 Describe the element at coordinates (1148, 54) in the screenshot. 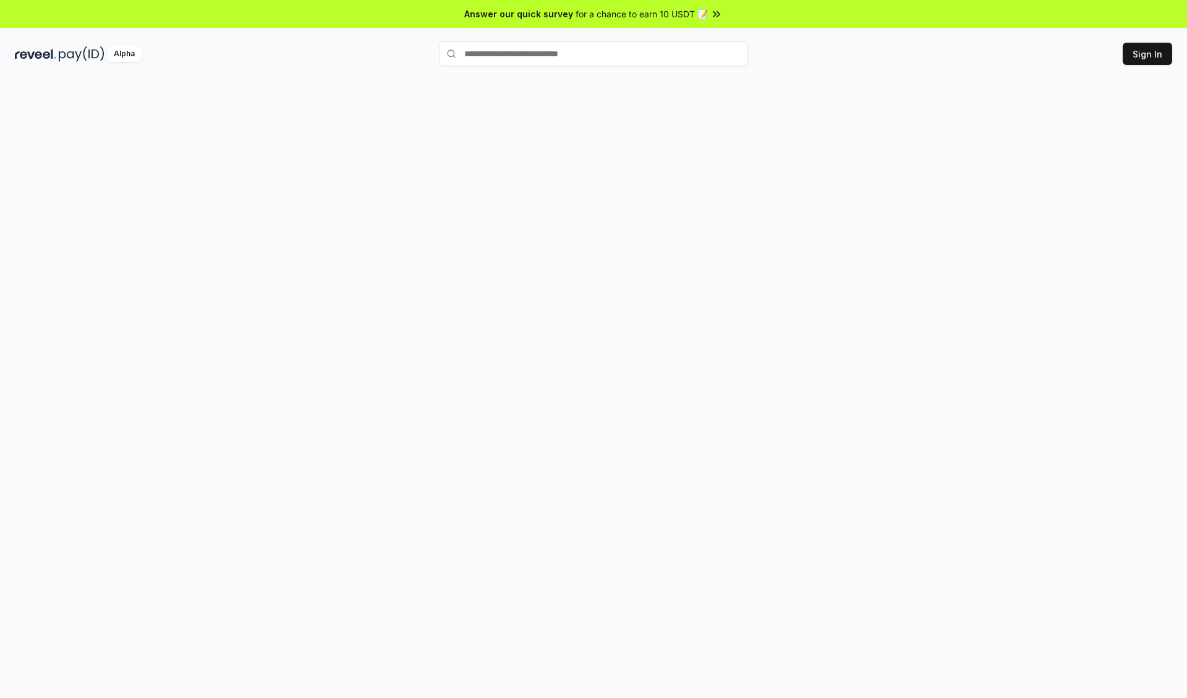

I see `button: Sign In` at that location.